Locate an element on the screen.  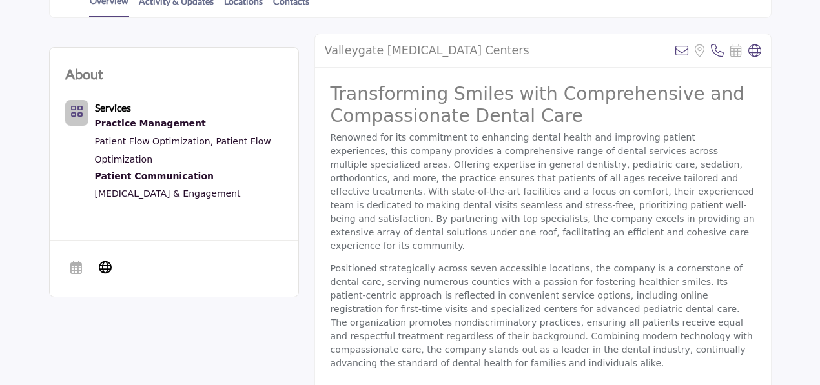
a: Services is located at coordinates (113, 108).